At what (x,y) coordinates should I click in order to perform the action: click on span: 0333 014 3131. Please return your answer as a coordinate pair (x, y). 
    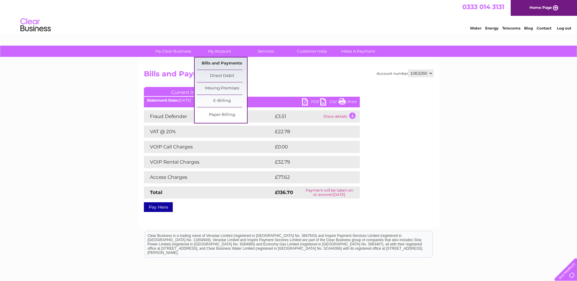
    Looking at the image, I should click on (483, 7).